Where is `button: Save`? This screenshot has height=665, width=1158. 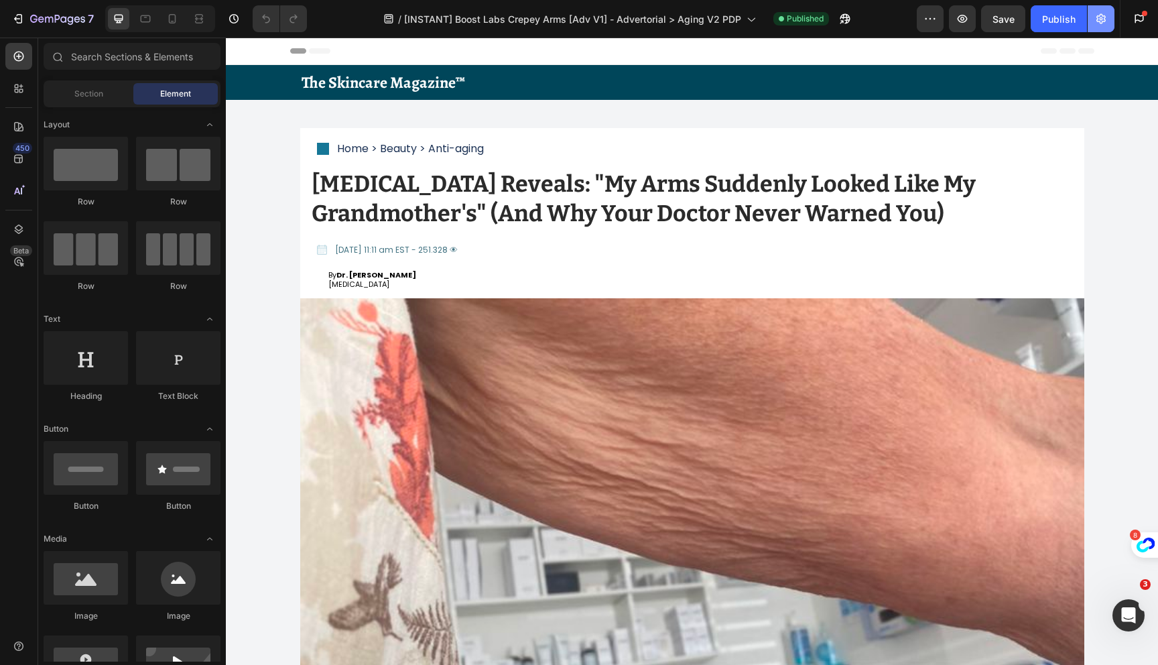 button: Save is located at coordinates (1003, 19).